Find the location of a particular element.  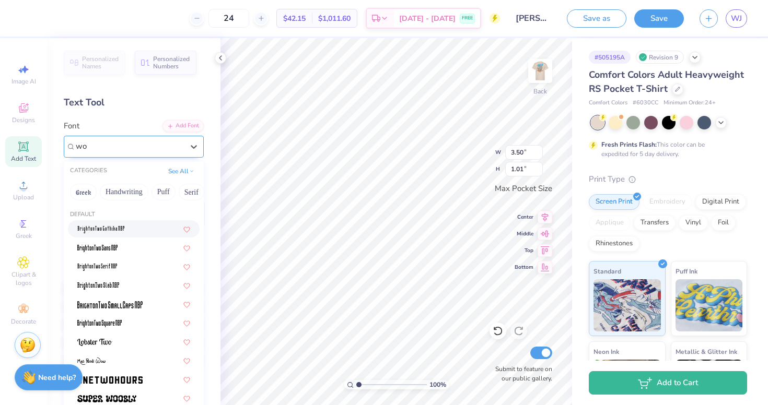

div: CATEGORIES is located at coordinates (88, 171).